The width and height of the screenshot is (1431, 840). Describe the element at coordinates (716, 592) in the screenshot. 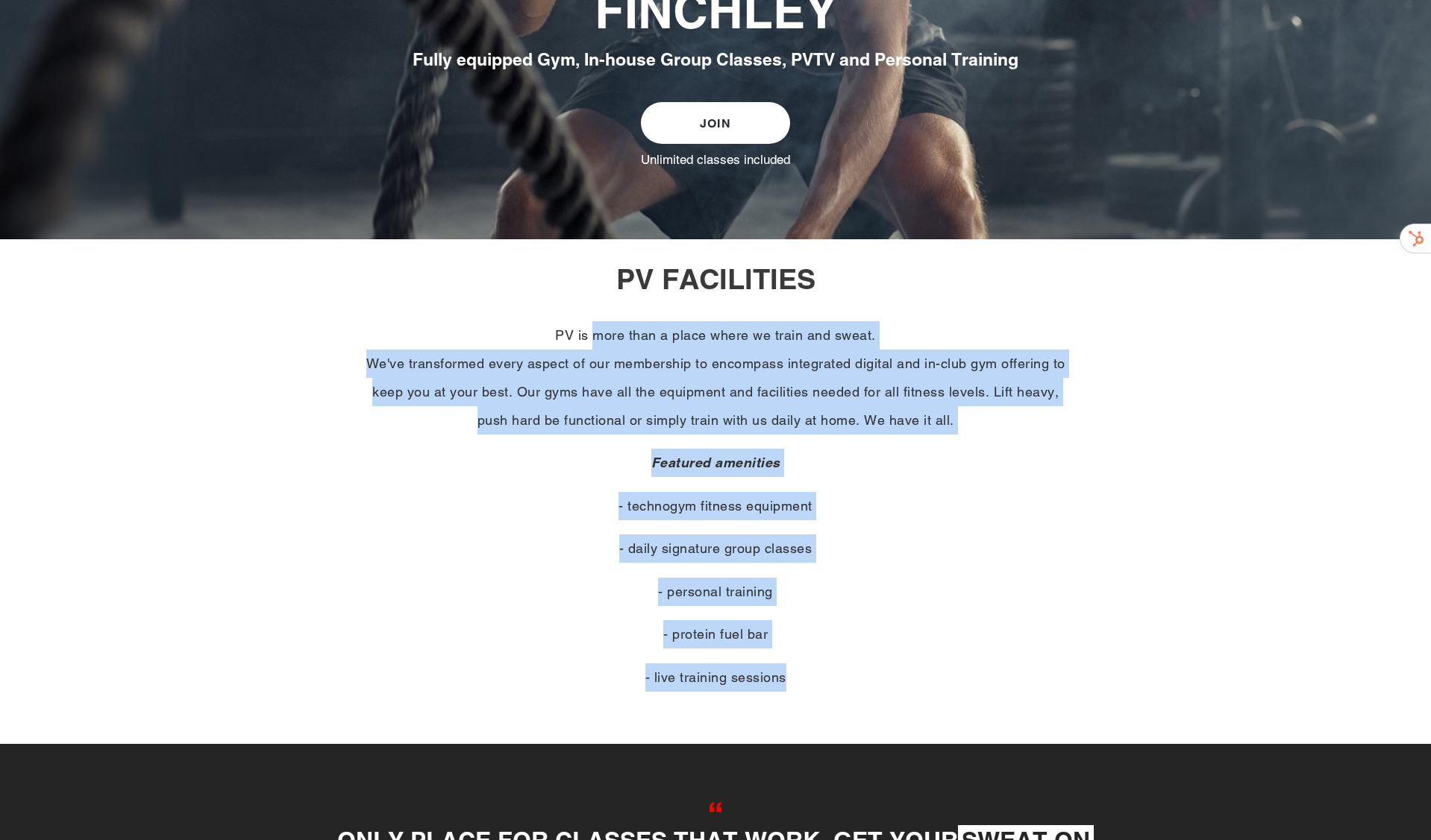

I see `p: - personal training` at that location.